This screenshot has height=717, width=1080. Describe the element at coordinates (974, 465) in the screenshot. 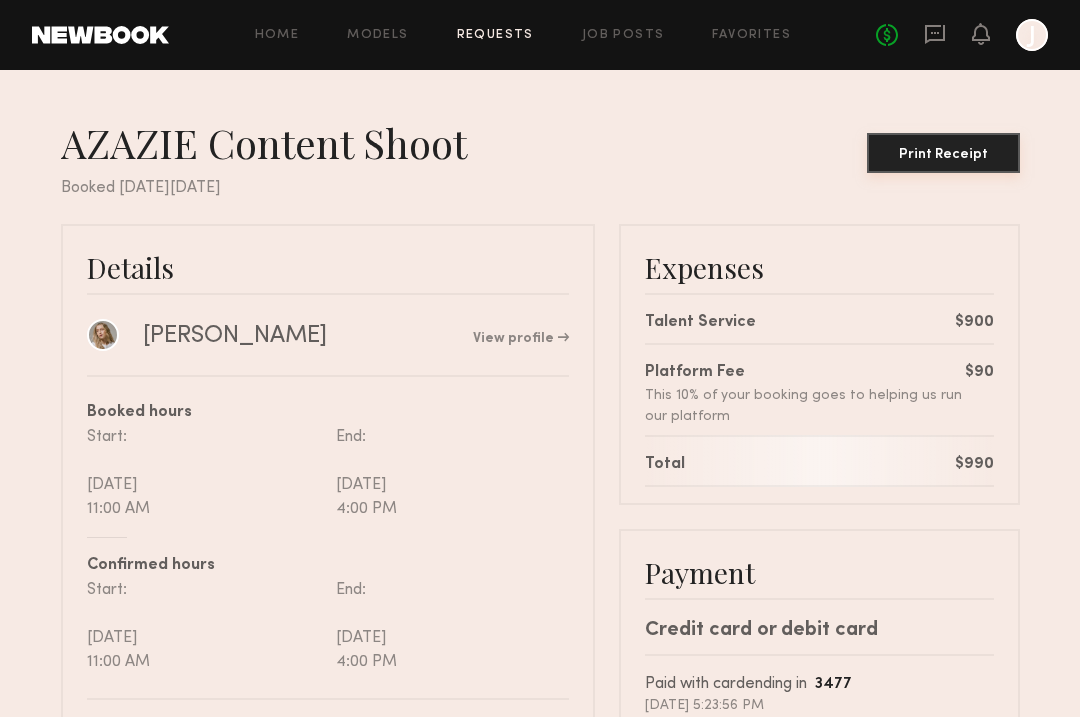

I see `div: $990` at that location.